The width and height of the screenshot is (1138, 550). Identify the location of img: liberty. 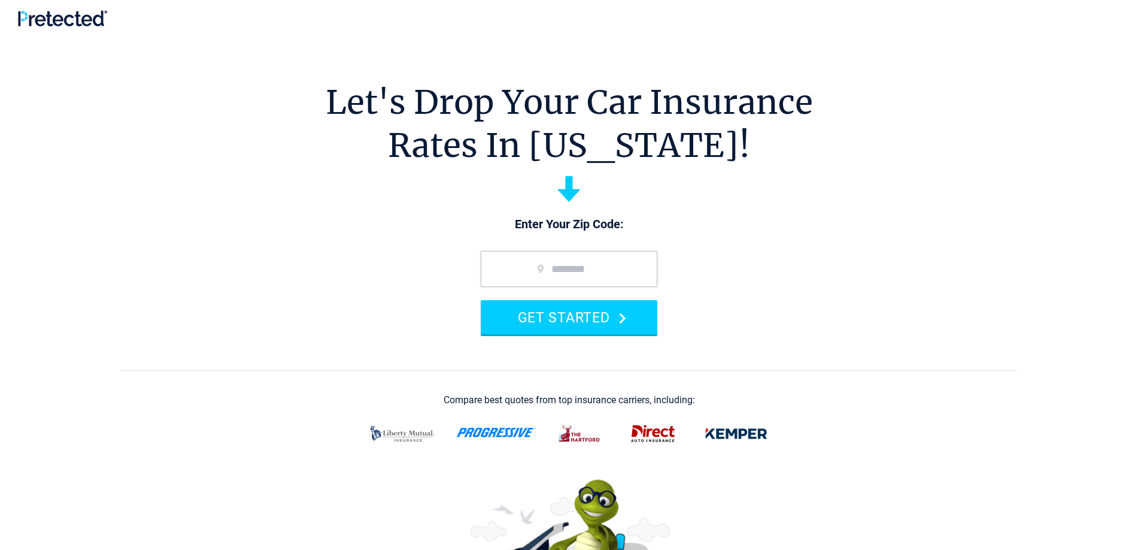
(402, 433).